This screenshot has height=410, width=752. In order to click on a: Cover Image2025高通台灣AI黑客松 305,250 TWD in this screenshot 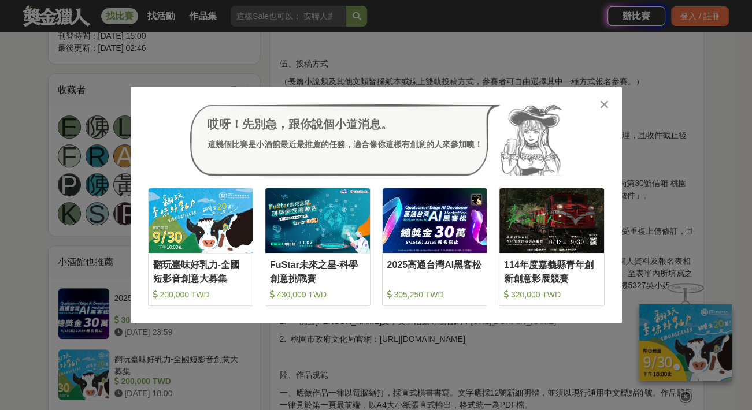, I will do `click(435, 247)`.